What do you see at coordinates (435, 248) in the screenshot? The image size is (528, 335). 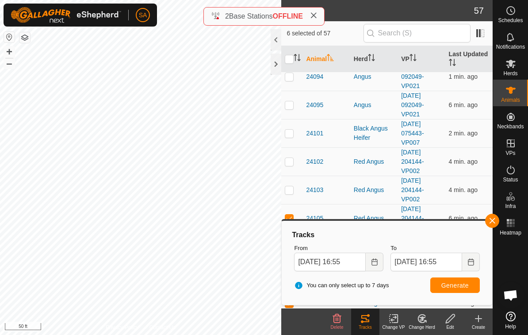 I see `label: To` at bounding box center [435, 248].